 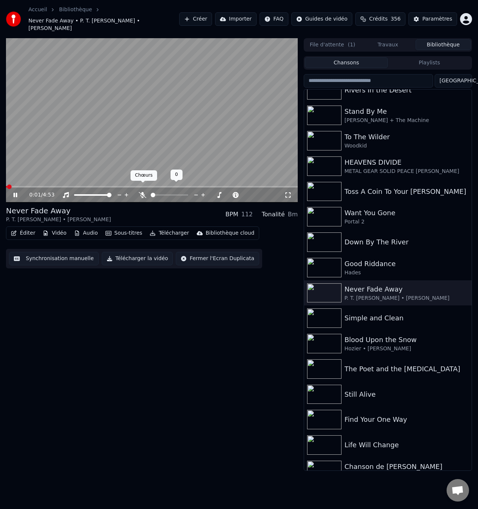 What do you see at coordinates (381, 19) in the screenshot?
I see `button: Crédits356` at bounding box center [381, 19].